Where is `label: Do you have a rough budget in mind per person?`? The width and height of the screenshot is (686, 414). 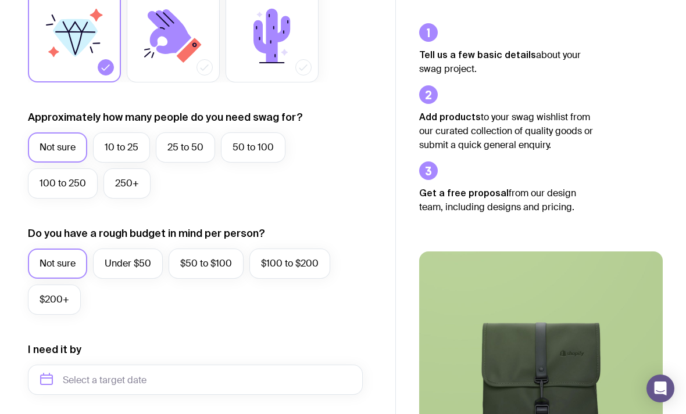 label: Do you have a rough budget in mind per person? is located at coordinates (146, 234).